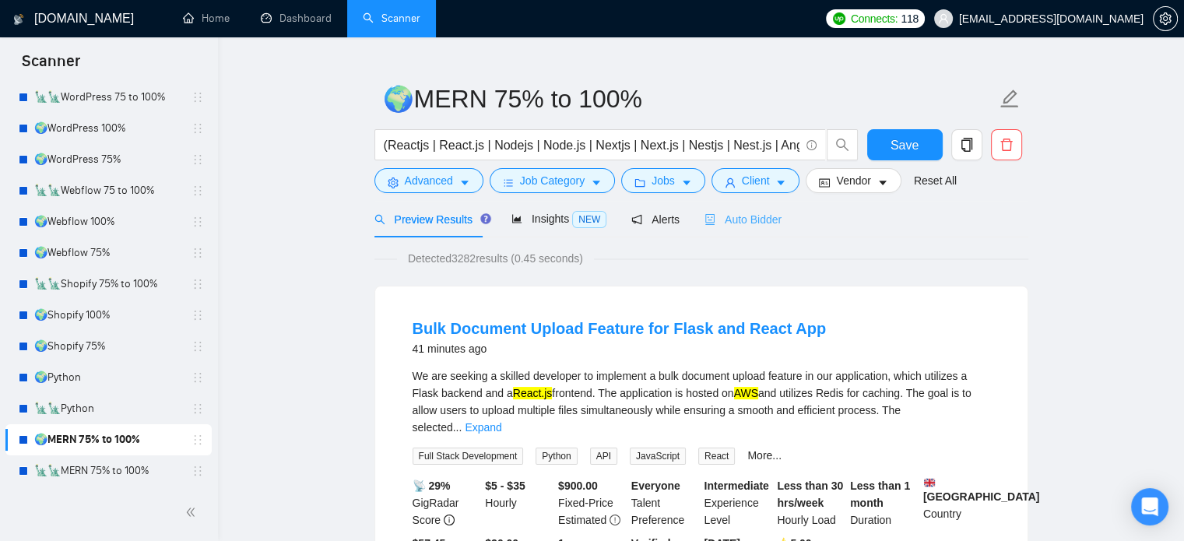  Describe the element at coordinates (663, 181) in the screenshot. I see `button: folderJobscaret-down` at that location.